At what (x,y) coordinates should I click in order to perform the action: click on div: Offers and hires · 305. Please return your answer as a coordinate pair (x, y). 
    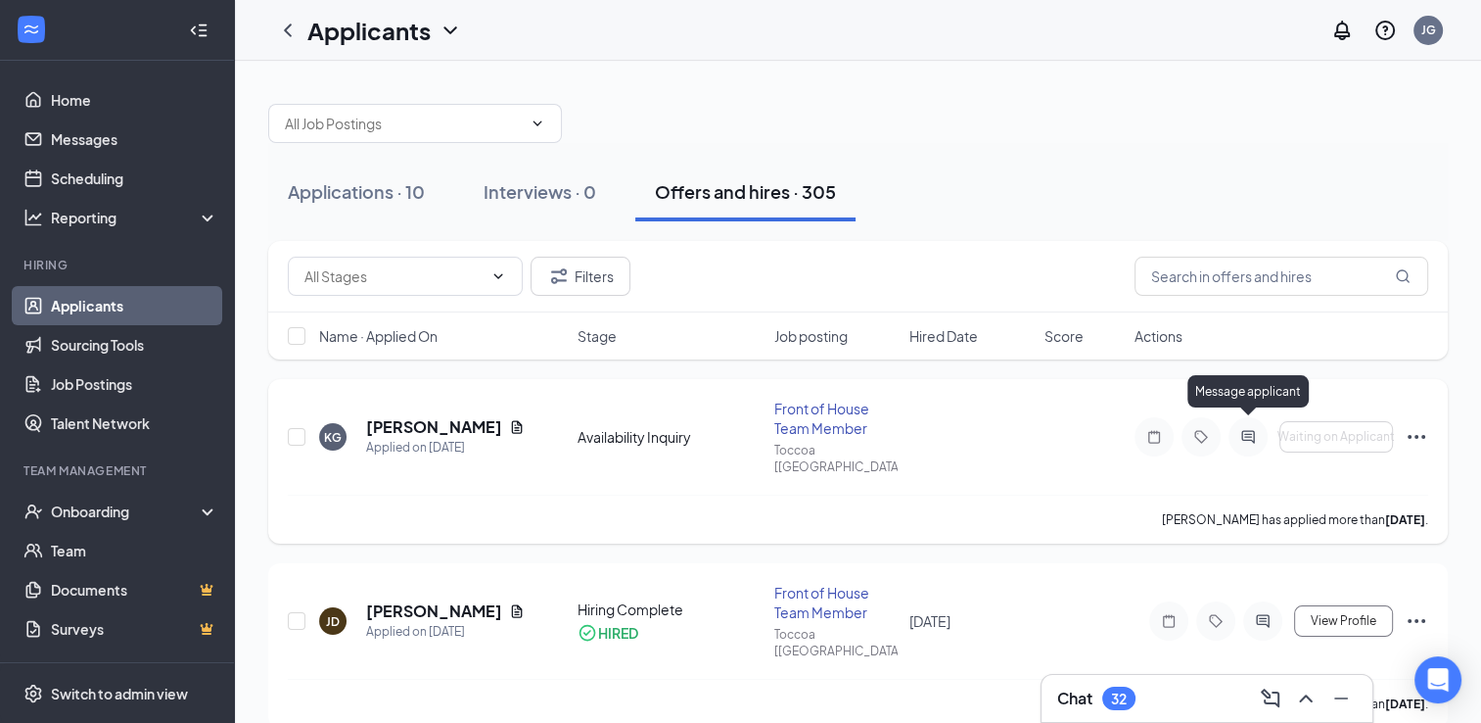
    Looking at the image, I should click on (745, 191).